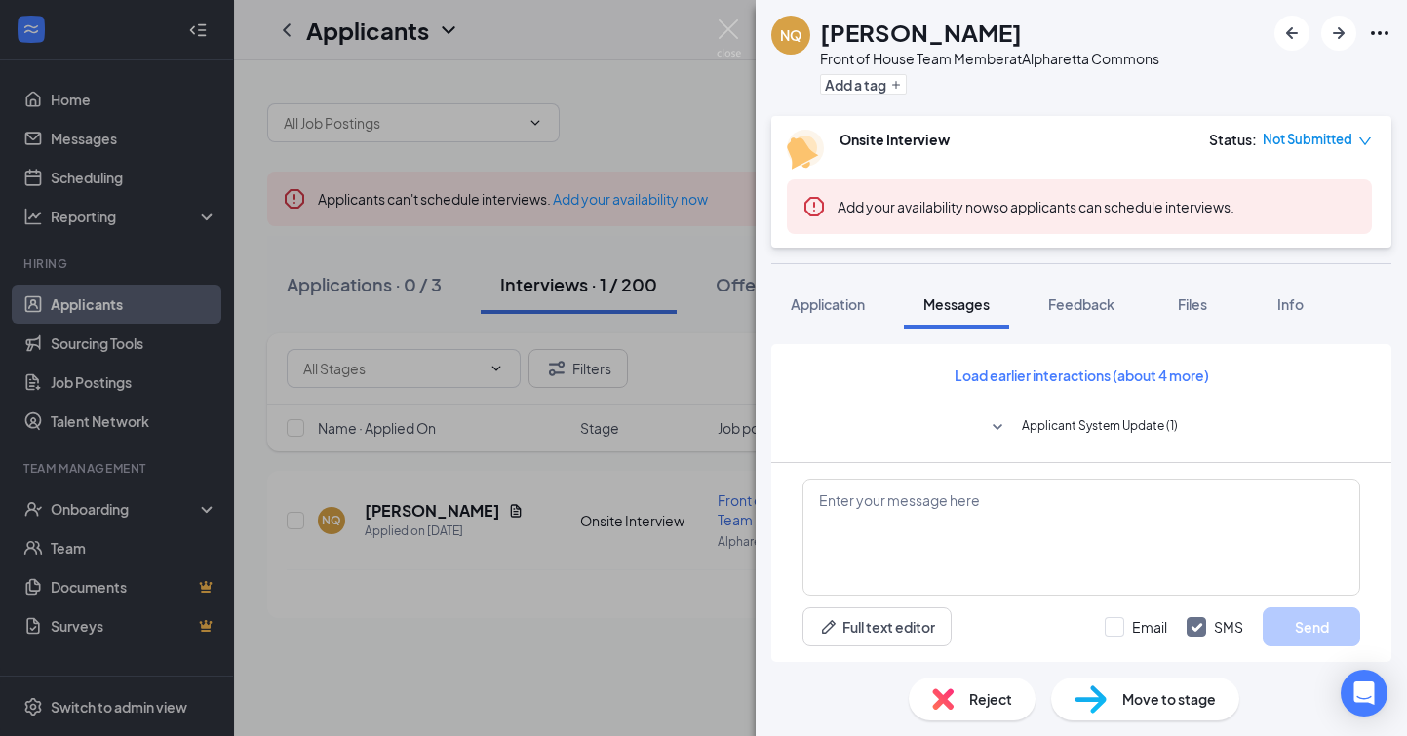  I want to click on svg: Ellipses, so click(1379, 33).